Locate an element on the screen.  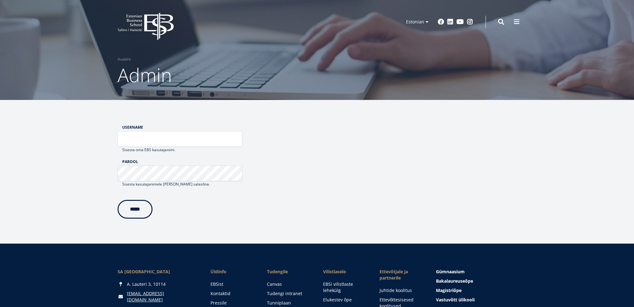
a: Tudengile is located at coordinates (289, 271).